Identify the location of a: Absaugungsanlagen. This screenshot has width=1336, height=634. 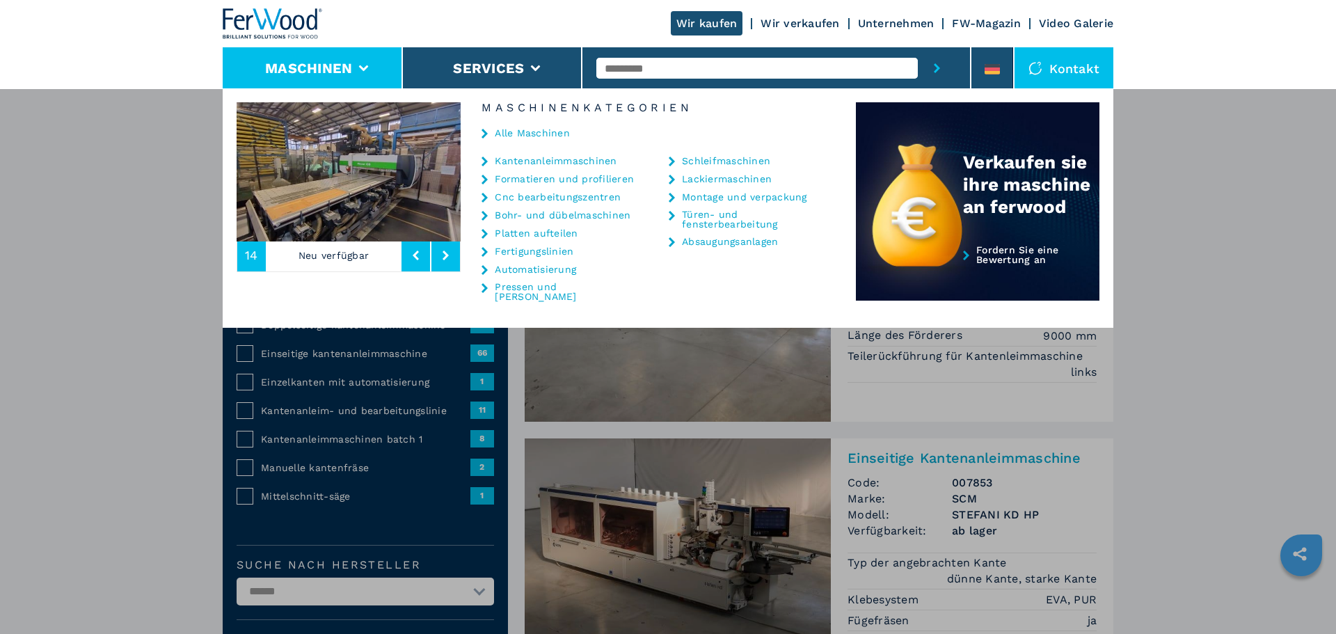
(730, 241).